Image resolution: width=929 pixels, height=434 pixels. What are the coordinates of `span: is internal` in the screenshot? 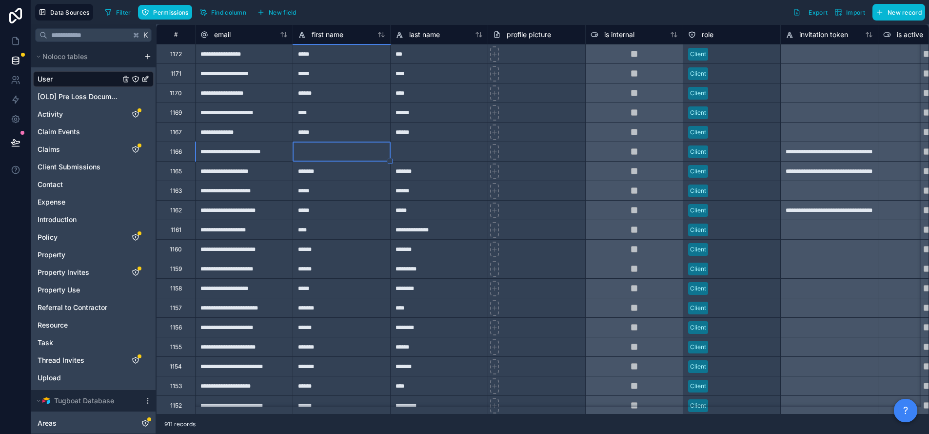 It's located at (620, 35).